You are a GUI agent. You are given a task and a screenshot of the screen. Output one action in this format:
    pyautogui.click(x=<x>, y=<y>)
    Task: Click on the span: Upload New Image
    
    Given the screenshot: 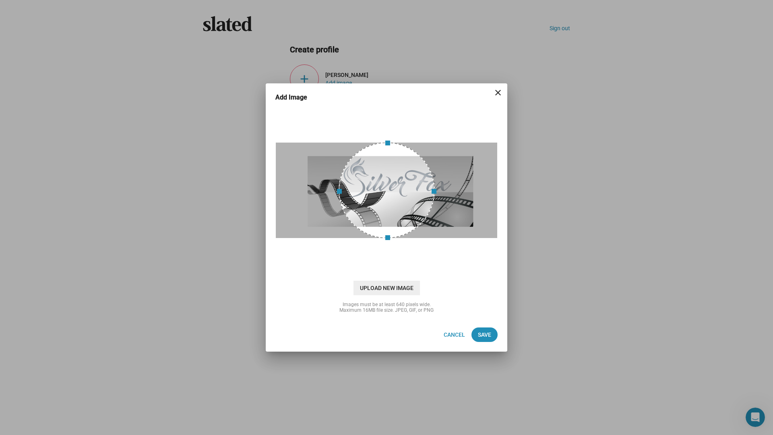 What is the action you would take?
    pyautogui.click(x=386, y=288)
    